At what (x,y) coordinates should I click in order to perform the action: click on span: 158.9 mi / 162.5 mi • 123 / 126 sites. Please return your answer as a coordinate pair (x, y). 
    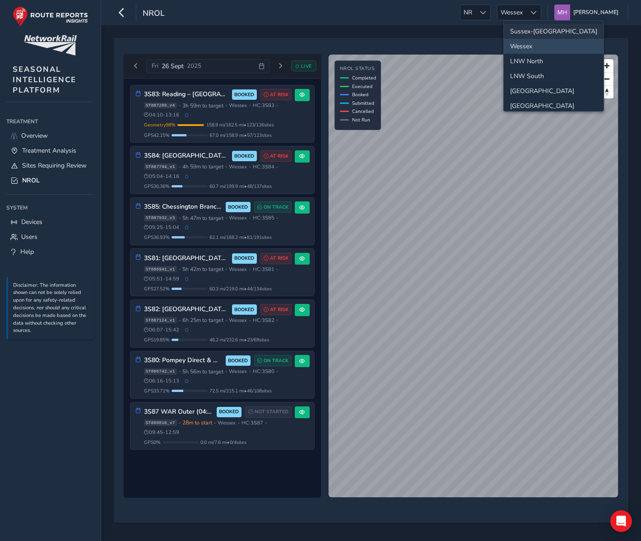
    Looking at the image, I should click on (240, 125).